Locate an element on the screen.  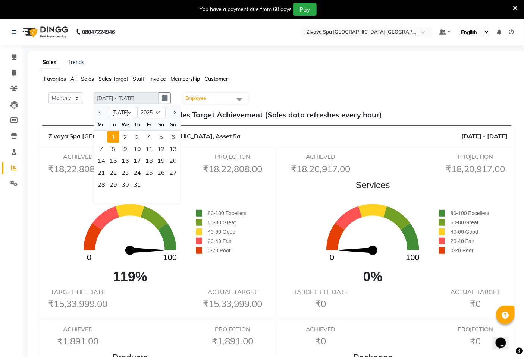
div: 14 is located at coordinates (101, 161).